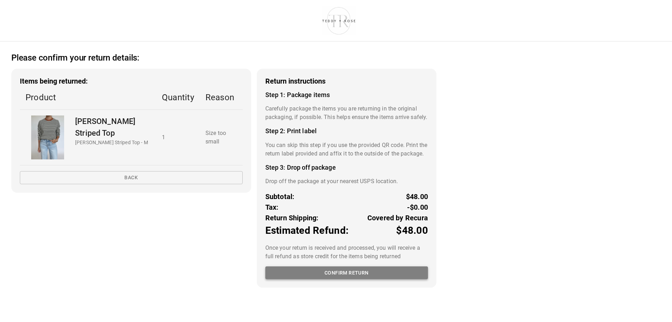 This screenshot has height=322, width=672. I want to click on p: Once your return is received and processed, you will receive a full refund as store credit for th..., so click(347, 252).